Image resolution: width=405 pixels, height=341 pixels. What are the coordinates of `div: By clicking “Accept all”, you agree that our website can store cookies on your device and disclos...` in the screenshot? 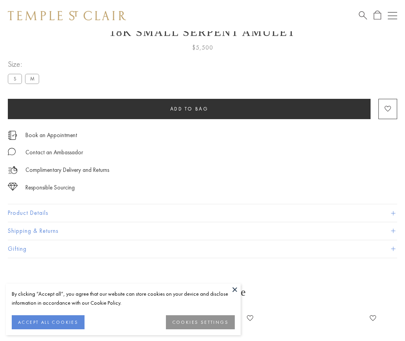 It's located at (123, 299).